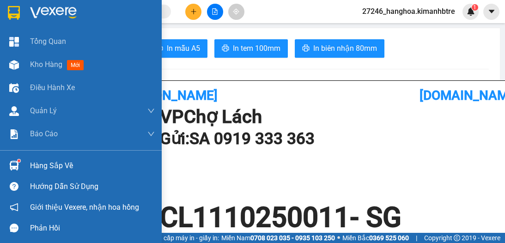 The height and width of the screenshot is (243, 505). I want to click on span: Giới thiệu Vexere, nhận hoa hồng, so click(84, 207).